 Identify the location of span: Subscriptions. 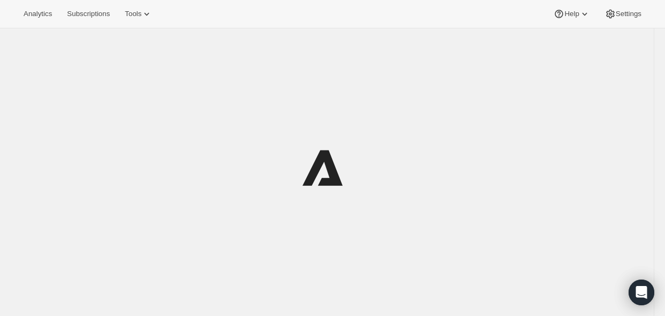
(88, 14).